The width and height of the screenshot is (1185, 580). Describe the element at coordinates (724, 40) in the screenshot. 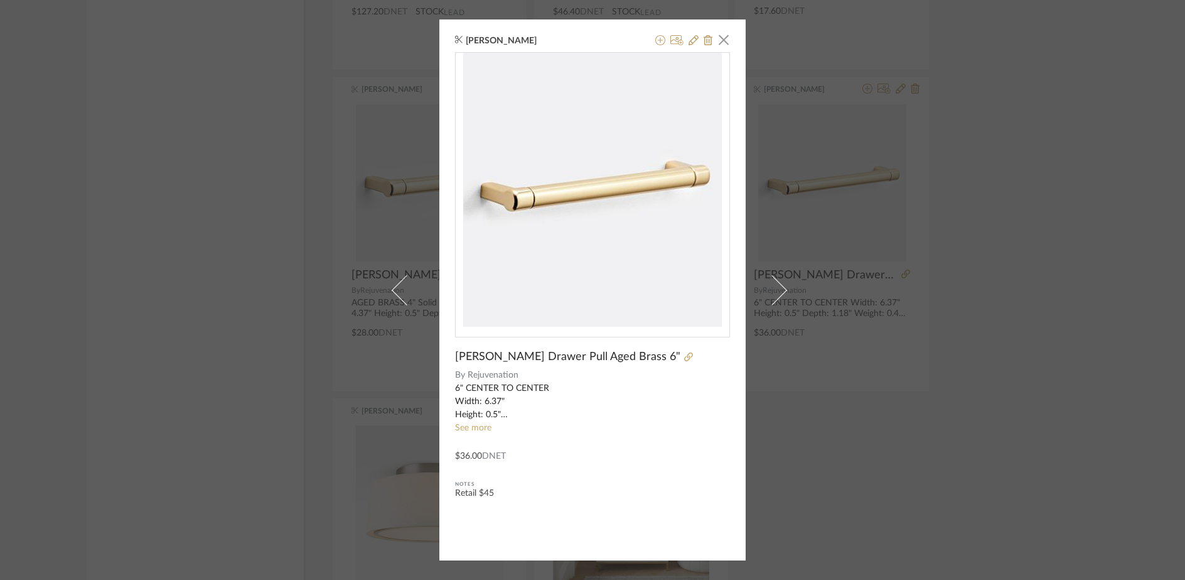

I see `button: Close` at that location.